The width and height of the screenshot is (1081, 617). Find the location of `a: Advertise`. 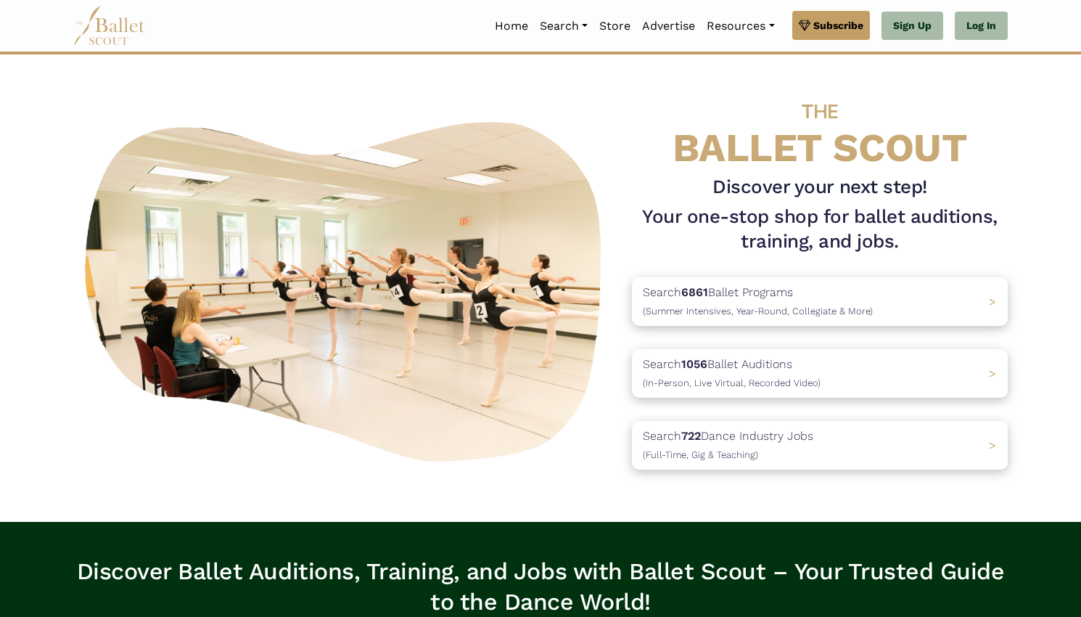

a: Advertise is located at coordinates (668, 26).